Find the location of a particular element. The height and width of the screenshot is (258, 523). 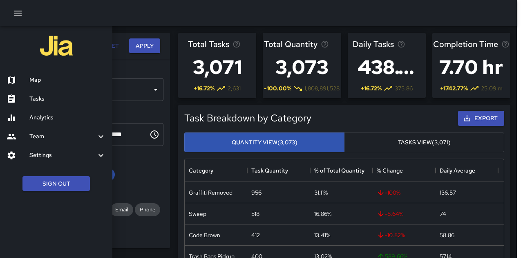

h6: Team is located at coordinates (63, 137).